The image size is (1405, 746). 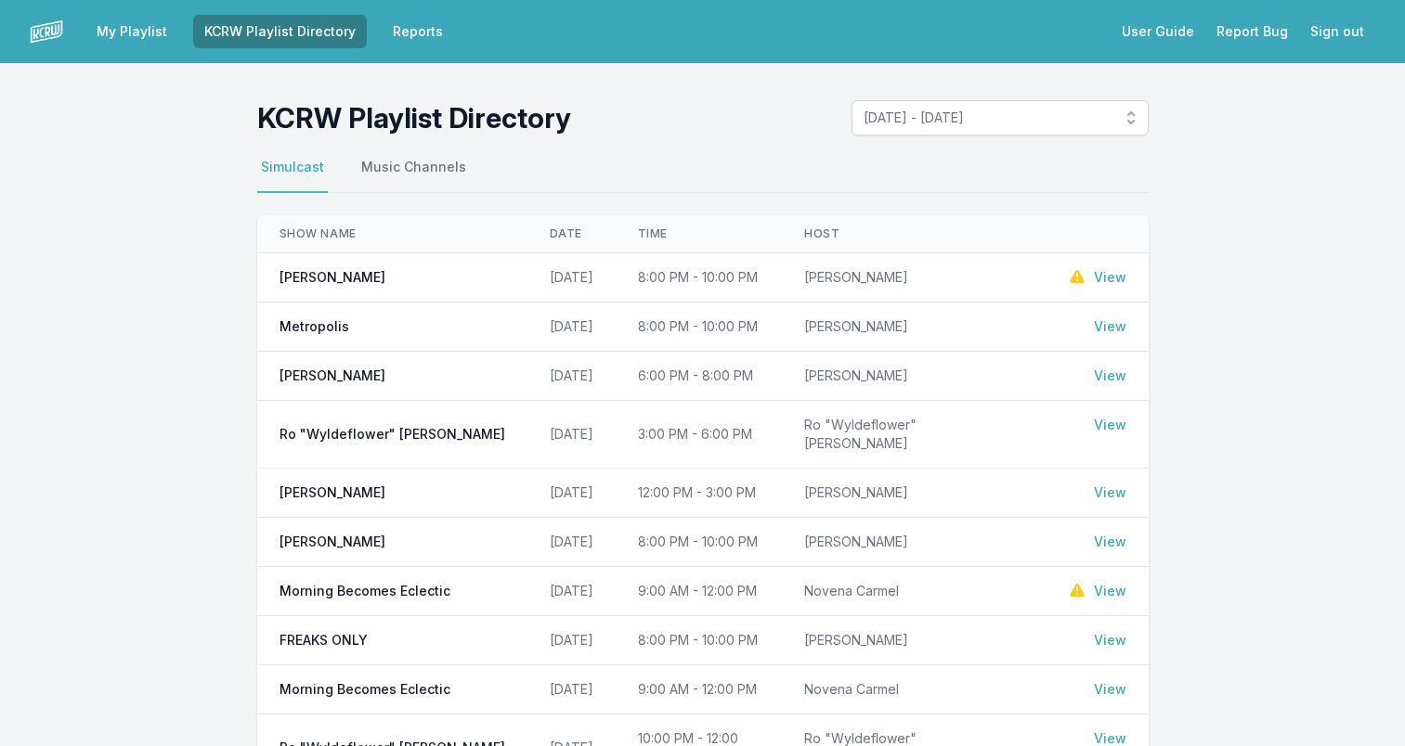 What do you see at coordinates (1158, 32) in the screenshot?
I see `a: User Guide` at bounding box center [1158, 32].